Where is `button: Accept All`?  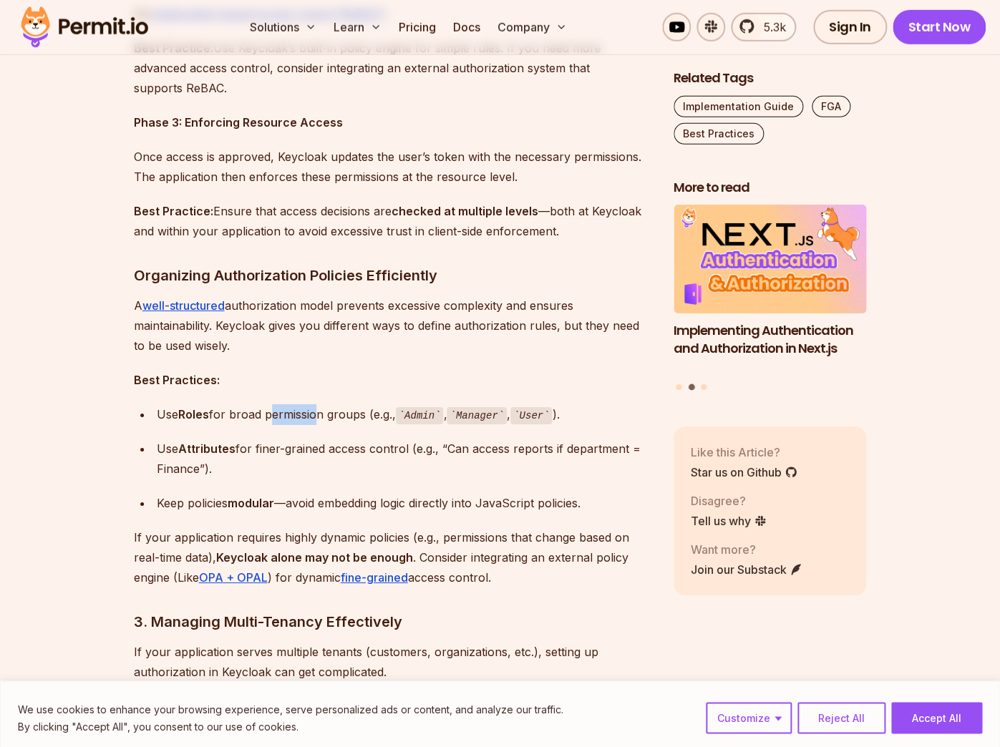
button: Accept All is located at coordinates (936, 718).